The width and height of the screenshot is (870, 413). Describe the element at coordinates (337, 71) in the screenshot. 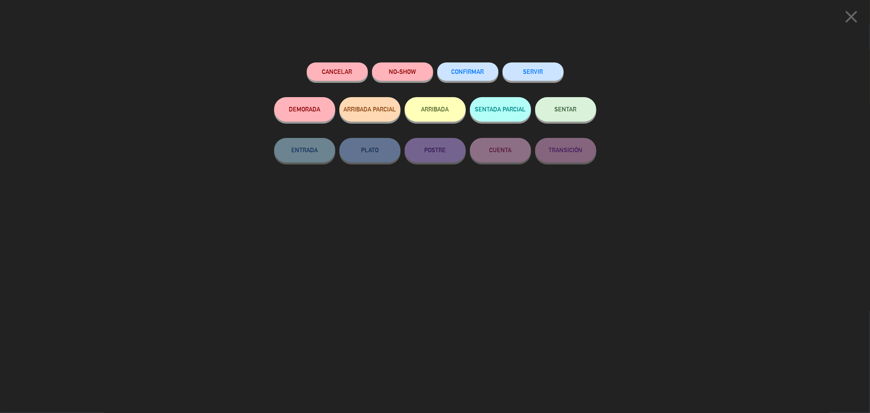

I see `button: Cancelar` at that location.